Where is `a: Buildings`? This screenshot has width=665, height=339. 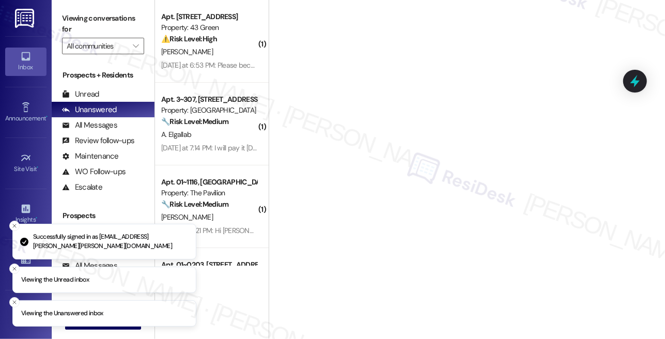 a: Buildings is located at coordinates (26, 264).